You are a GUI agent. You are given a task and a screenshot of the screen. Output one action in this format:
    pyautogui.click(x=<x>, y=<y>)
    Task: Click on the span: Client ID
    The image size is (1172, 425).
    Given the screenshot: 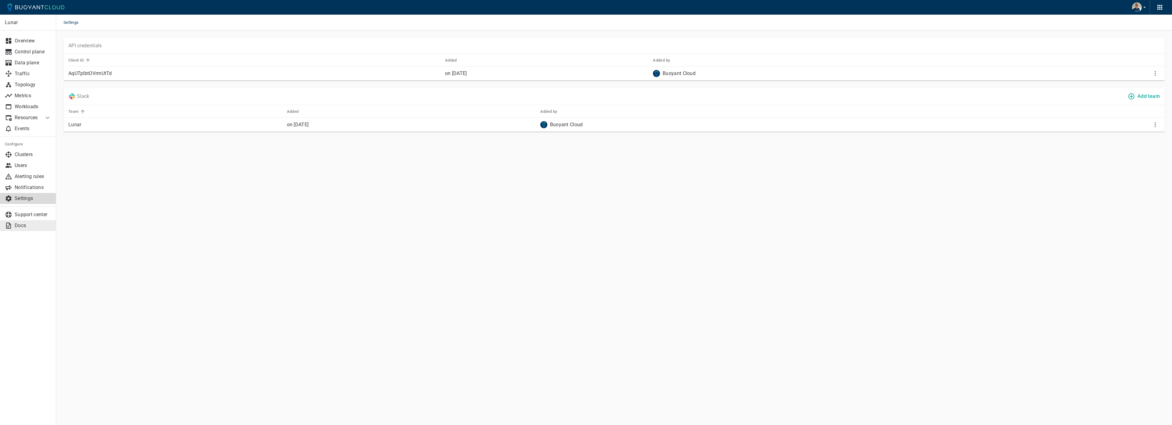 What is the action you would take?
    pyautogui.click(x=80, y=60)
    